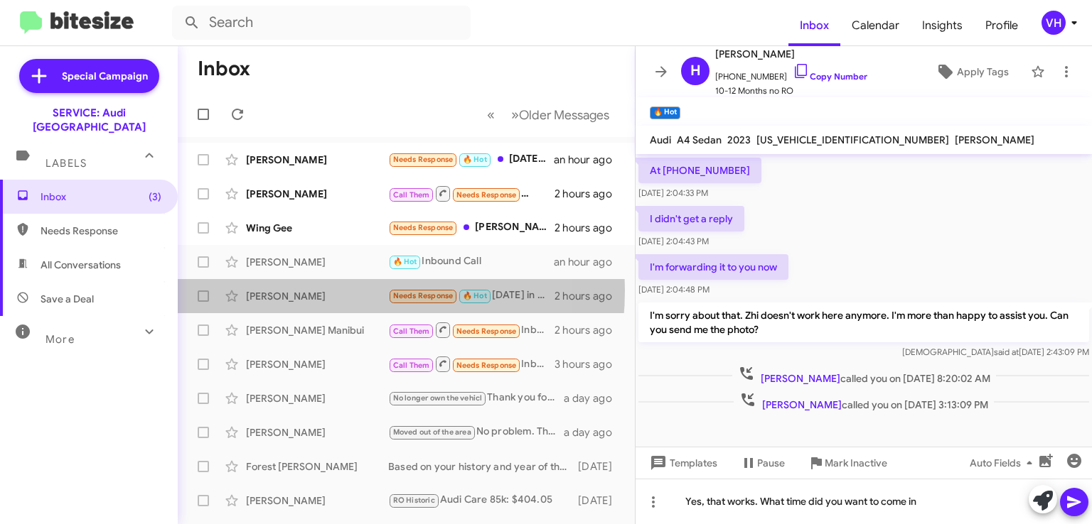 The image size is (1092, 524). What do you see at coordinates (682, 463) in the screenshot?
I see `span: Templates` at bounding box center [682, 463].